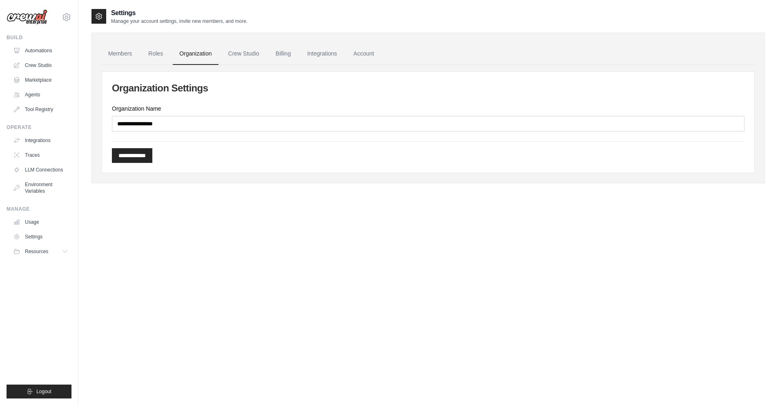  Describe the element at coordinates (428, 88) in the screenshot. I see `h2: Organization Settings` at that location.